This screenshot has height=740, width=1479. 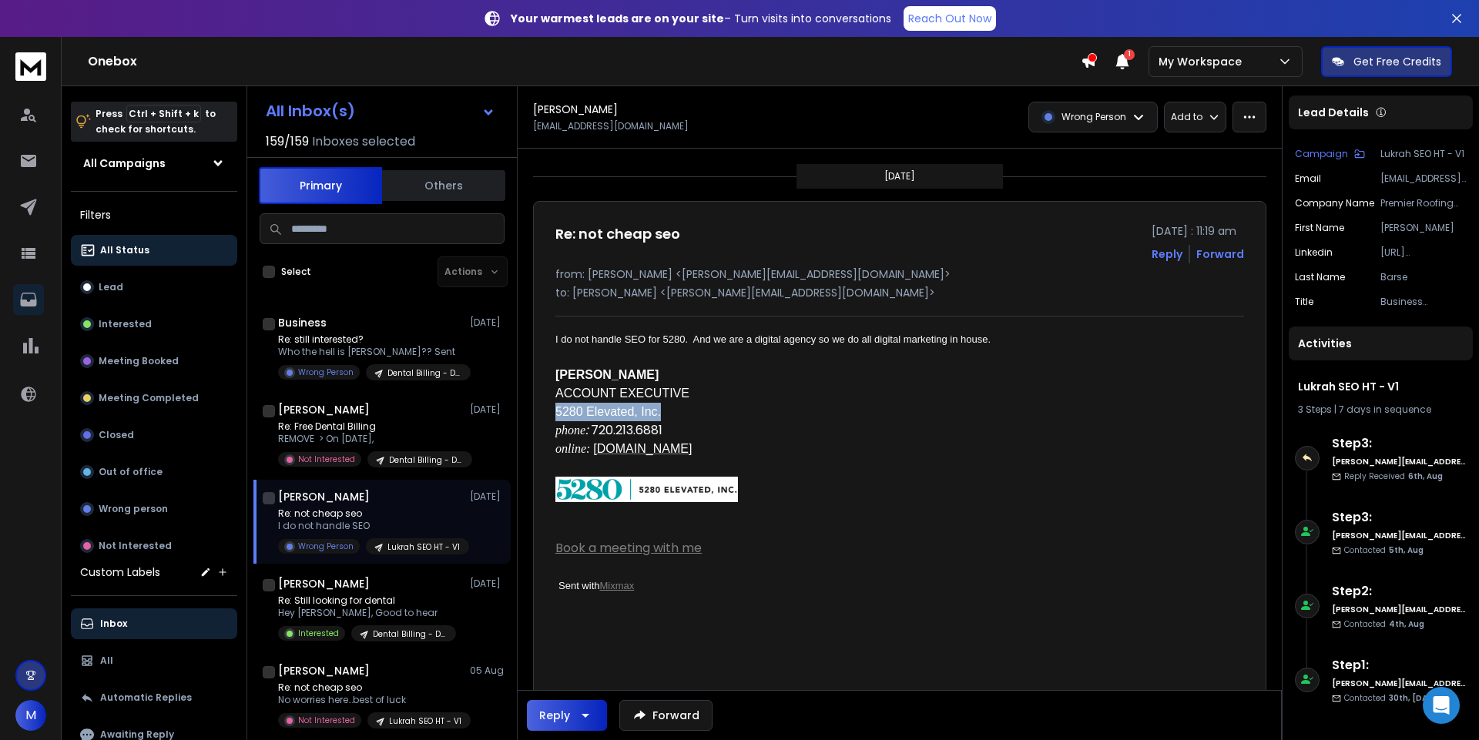 What do you see at coordinates (371, 427) in the screenshot?
I see `p: Re: Free Dental Billing` at bounding box center [371, 427].